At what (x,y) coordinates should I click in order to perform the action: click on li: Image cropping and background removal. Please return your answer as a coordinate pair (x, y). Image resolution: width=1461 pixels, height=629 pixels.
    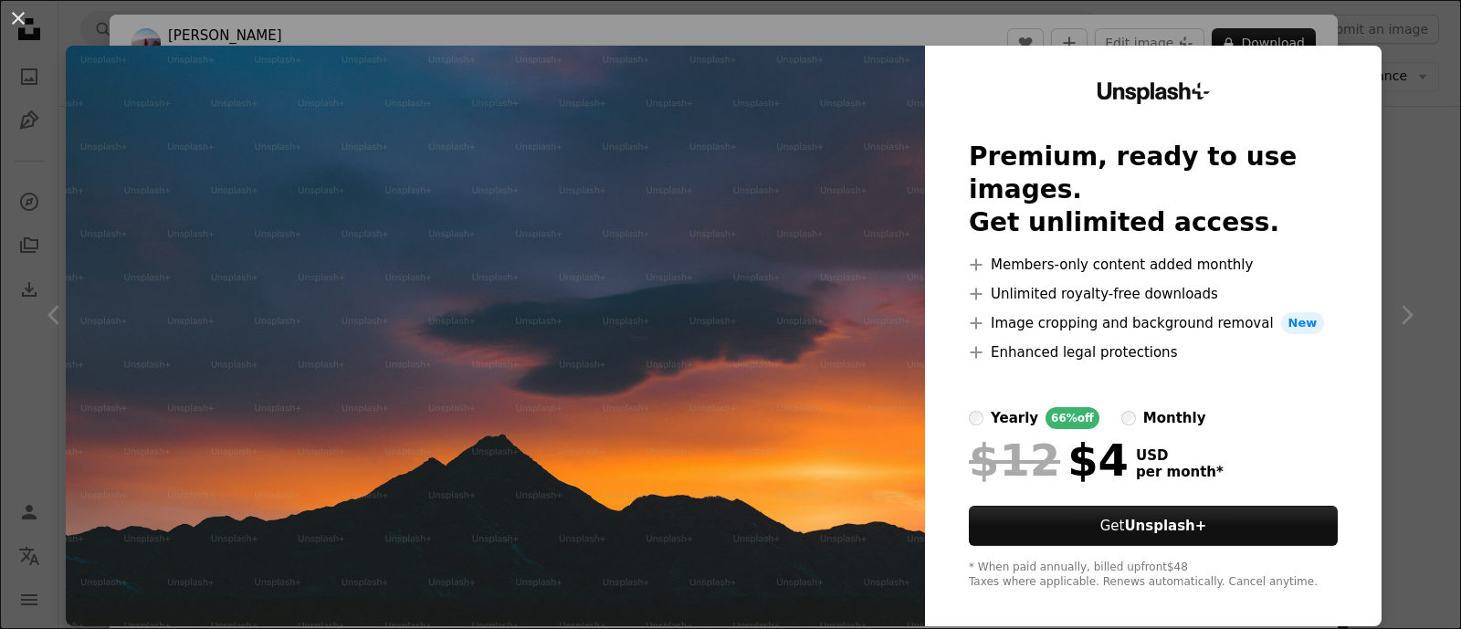
    Looking at the image, I should click on (1153, 323).